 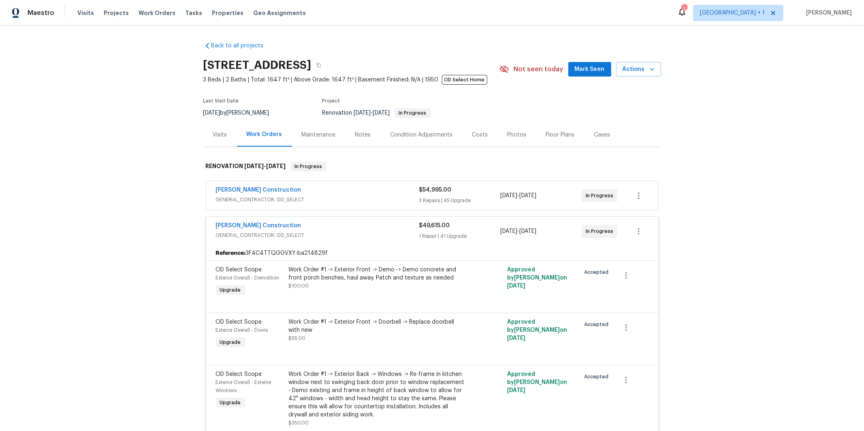 I want to click on div: Maintenance, so click(x=319, y=135).